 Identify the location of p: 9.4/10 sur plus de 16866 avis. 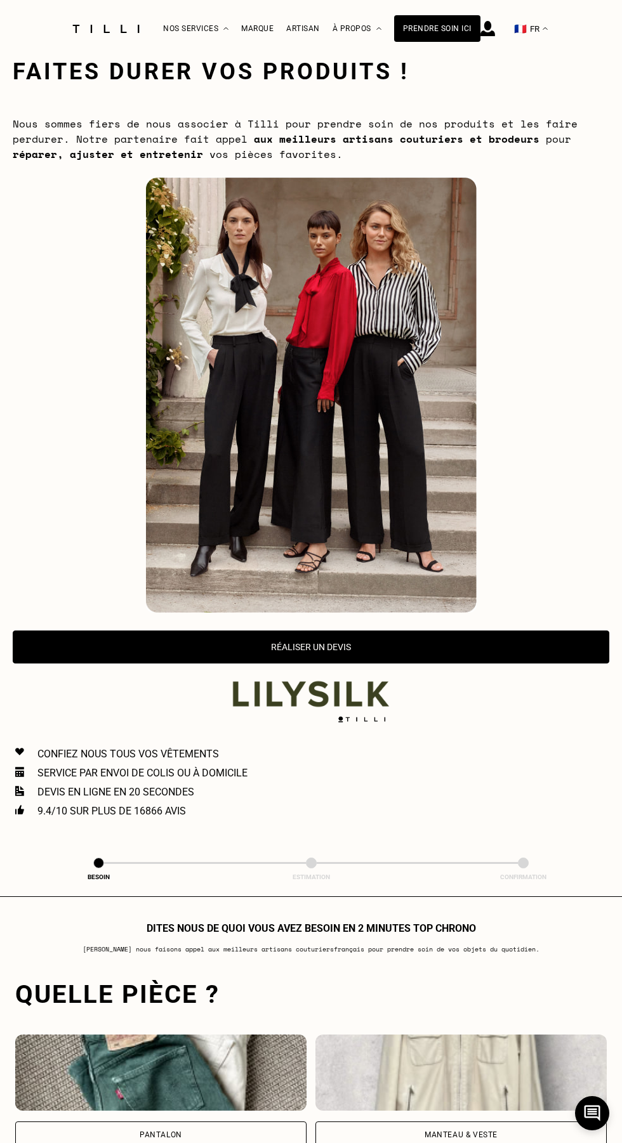
(112, 811).